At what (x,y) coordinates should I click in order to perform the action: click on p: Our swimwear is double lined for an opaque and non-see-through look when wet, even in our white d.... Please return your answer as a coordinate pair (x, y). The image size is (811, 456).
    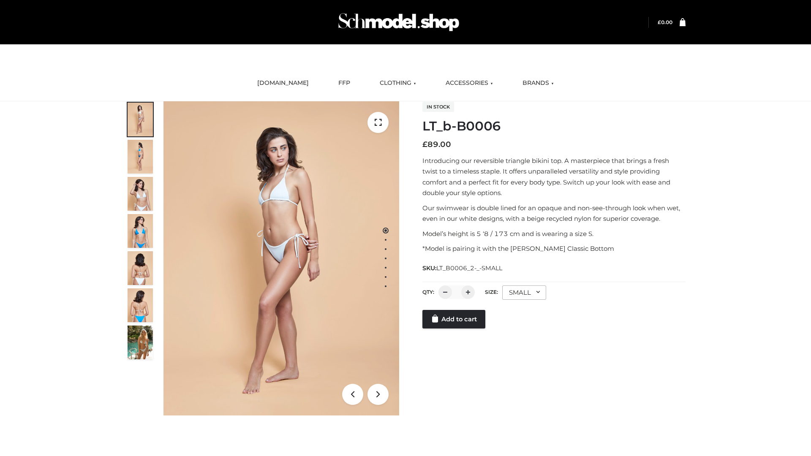
    Looking at the image, I should click on (554, 213).